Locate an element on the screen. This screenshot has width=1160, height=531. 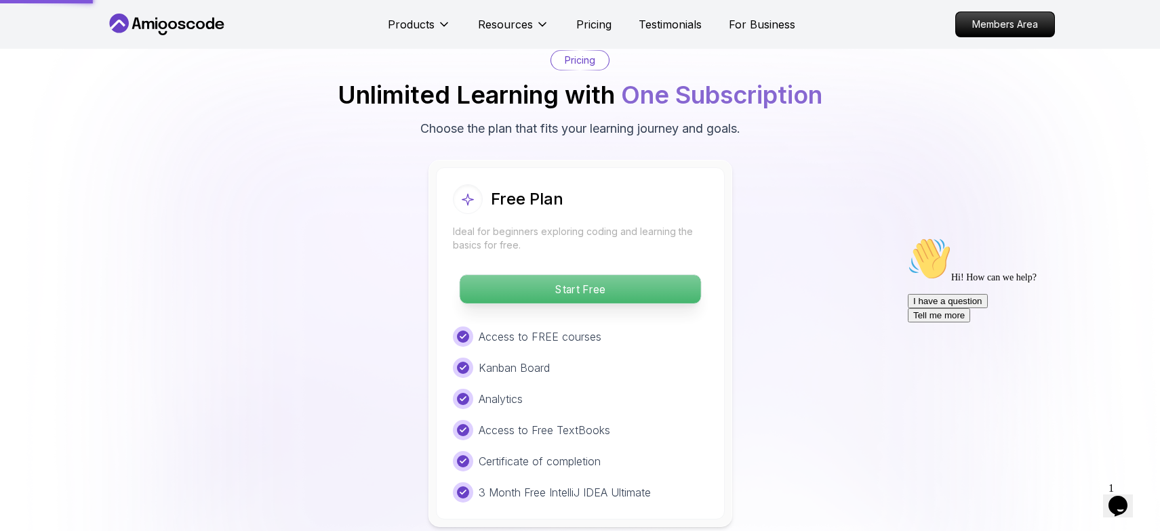
p: Kanban Board is located at coordinates (514, 368).